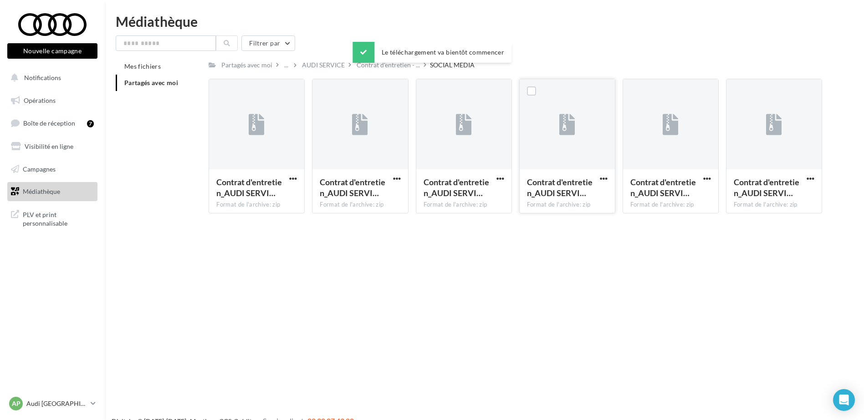 The width and height of the screenshot is (864, 420). What do you see at coordinates (663, 188) in the screenshot?
I see `span: Contrat d'entretien_AUDI SERVICE_CARROUSEL` at bounding box center [663, 188].